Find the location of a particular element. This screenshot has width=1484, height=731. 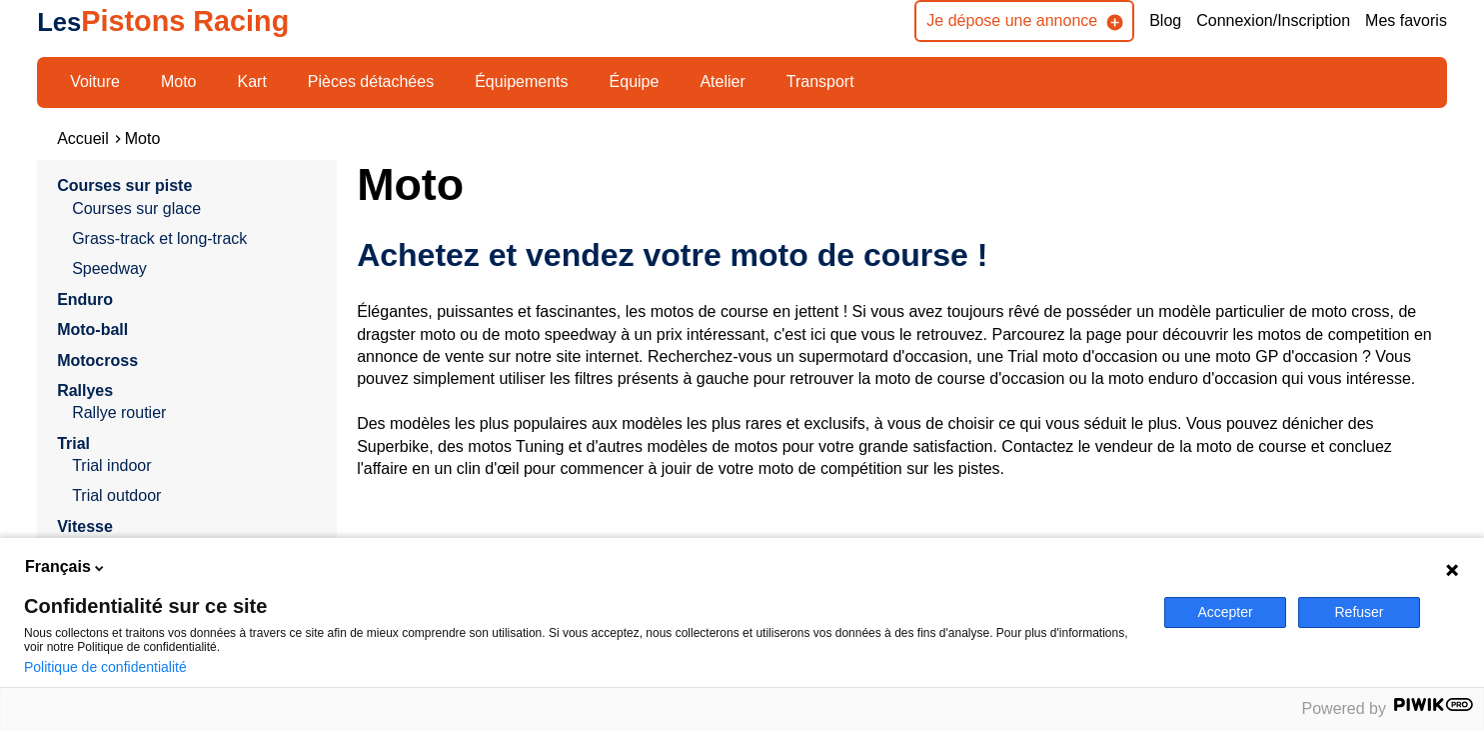

a: Atelier is located at coordinates (722, 82).